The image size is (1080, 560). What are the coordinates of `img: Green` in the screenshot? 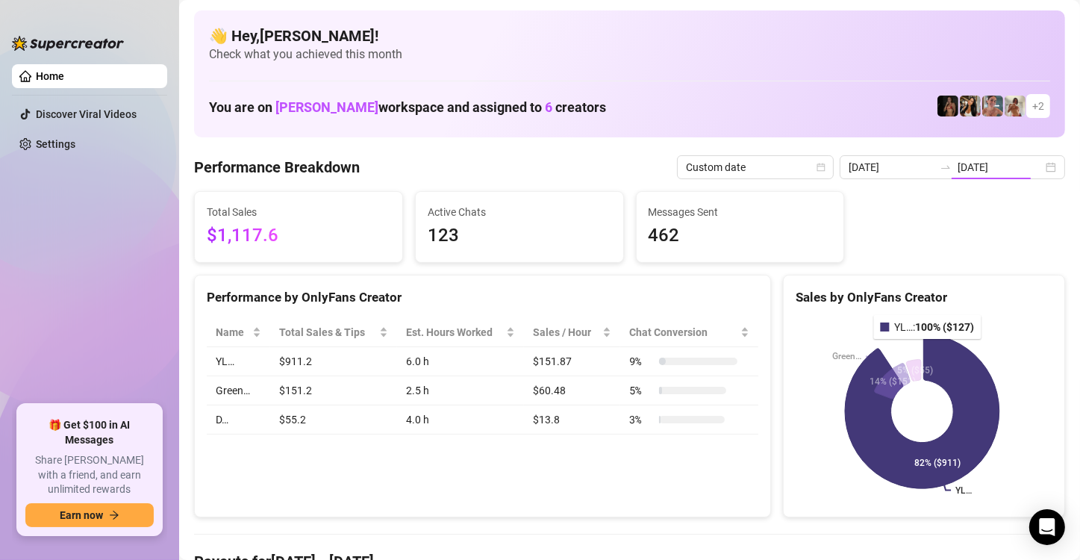 It's located at (1015, 106).